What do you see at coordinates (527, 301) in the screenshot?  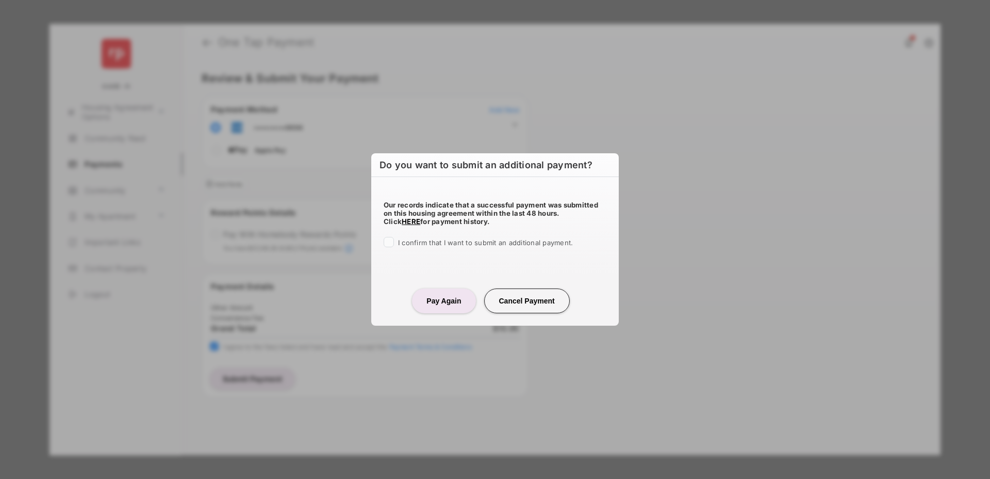 I see `button: Cancel Payment` at bounding box center [527, 301].